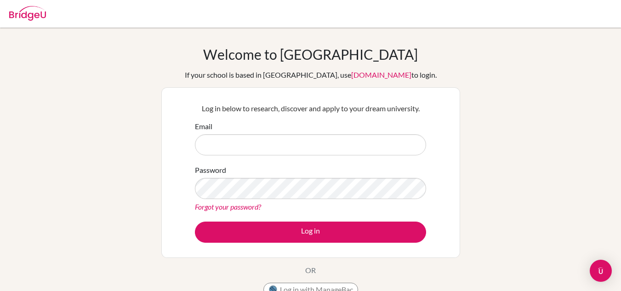 This screenshot has width=621, height=291. I want to click on label: Password, so click(210, 170).